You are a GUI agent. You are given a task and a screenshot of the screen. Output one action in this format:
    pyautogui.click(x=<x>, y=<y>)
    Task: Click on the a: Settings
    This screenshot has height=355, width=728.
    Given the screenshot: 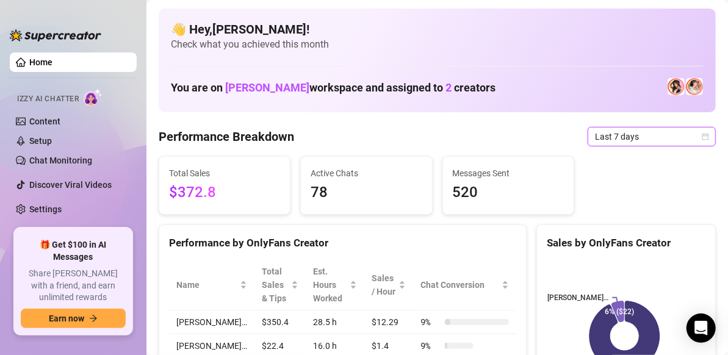 What is the action you would take?
    pyautogui.click(x=45, y=209)
    